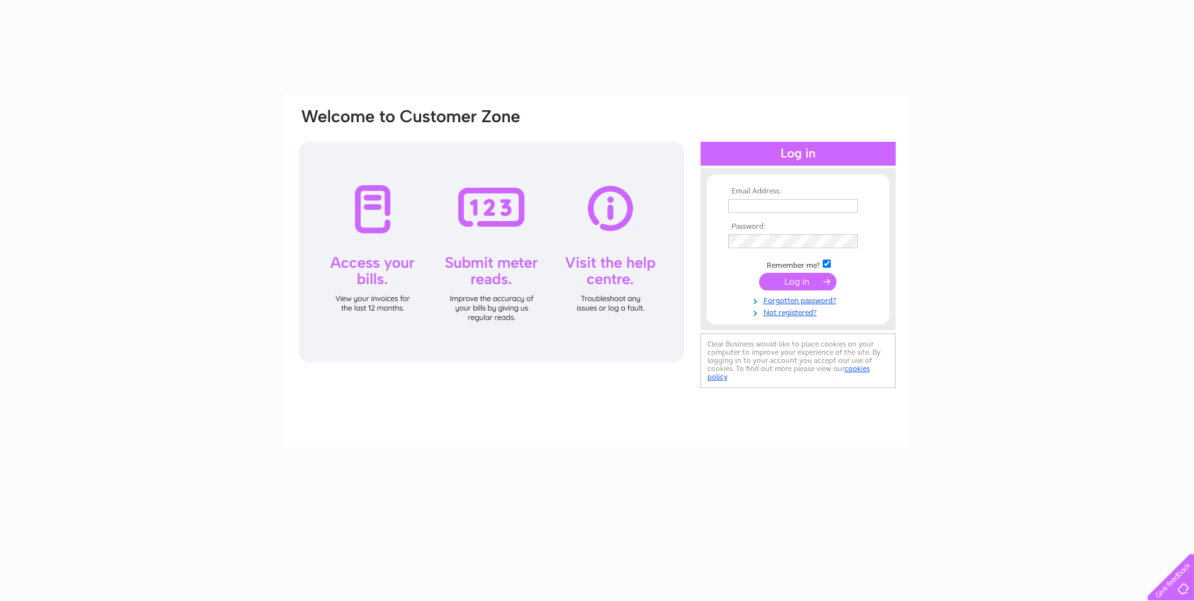 Image resolution: width=1194 pixels, height=601 pixels. What do you see at coordinates (798, 360) in the screenshot?
I see `div: Clear Business would like to place cookies on your computer to improve your experience of the sit...` at bounding box center [798, 360].